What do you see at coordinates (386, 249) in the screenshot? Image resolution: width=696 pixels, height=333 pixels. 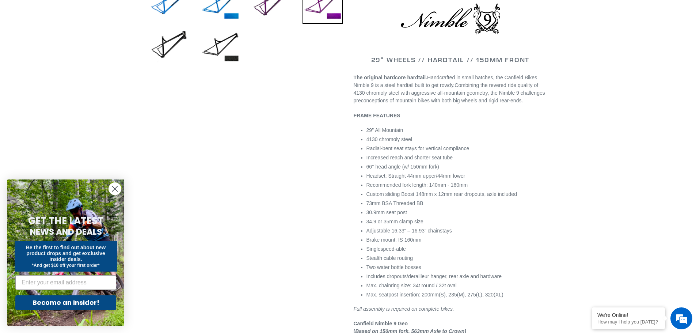 I see `span: Singlespeed-able` at bounding box center [386, 249].